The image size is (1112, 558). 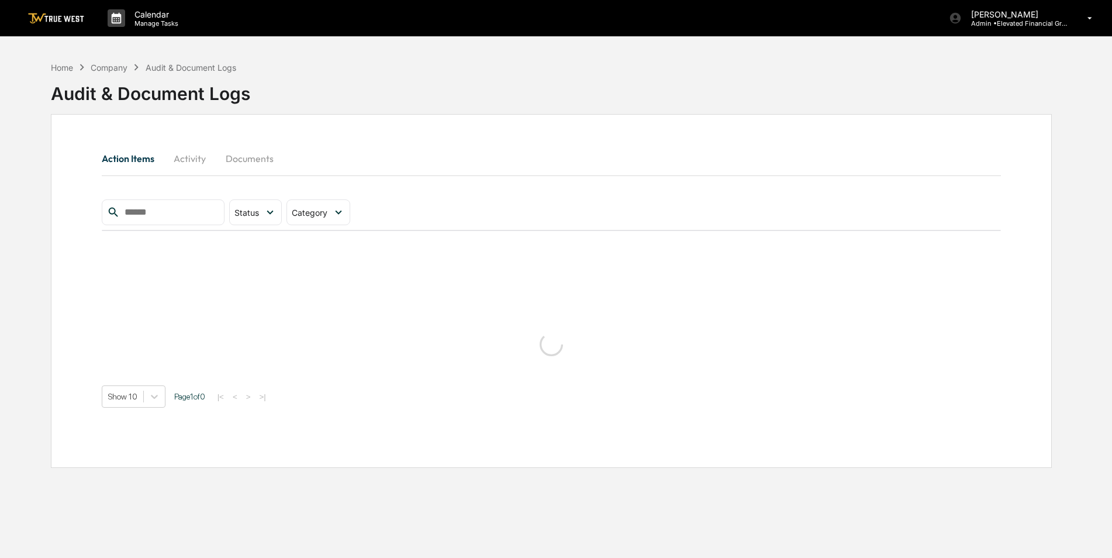 What do you see at coordinates (133, 158) in the screenshot?
I see `button: Action Items` at bounding box center [133, 158].